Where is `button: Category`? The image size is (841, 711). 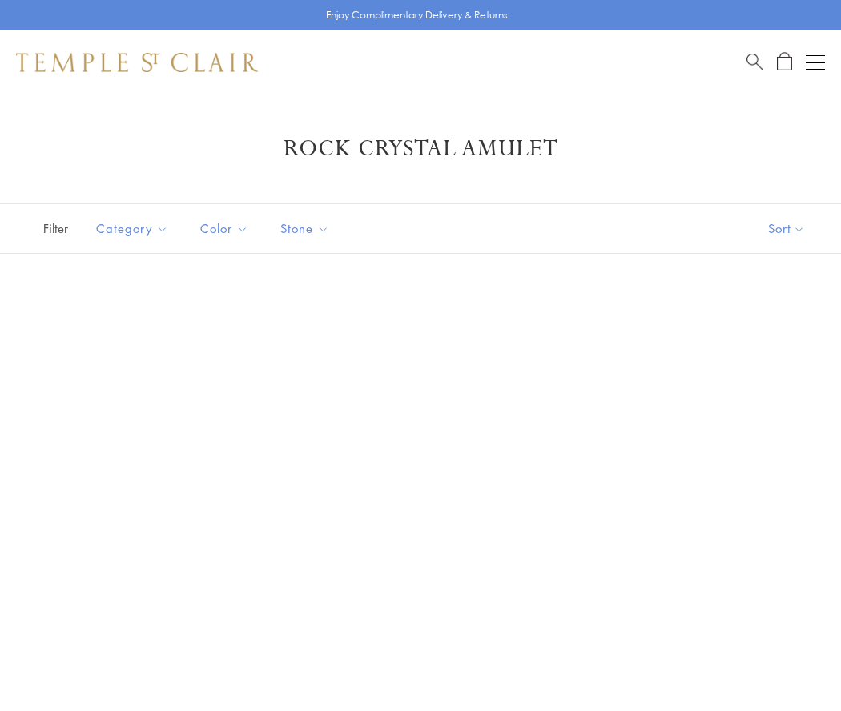
button: Category is located at coordinates (132, 228).